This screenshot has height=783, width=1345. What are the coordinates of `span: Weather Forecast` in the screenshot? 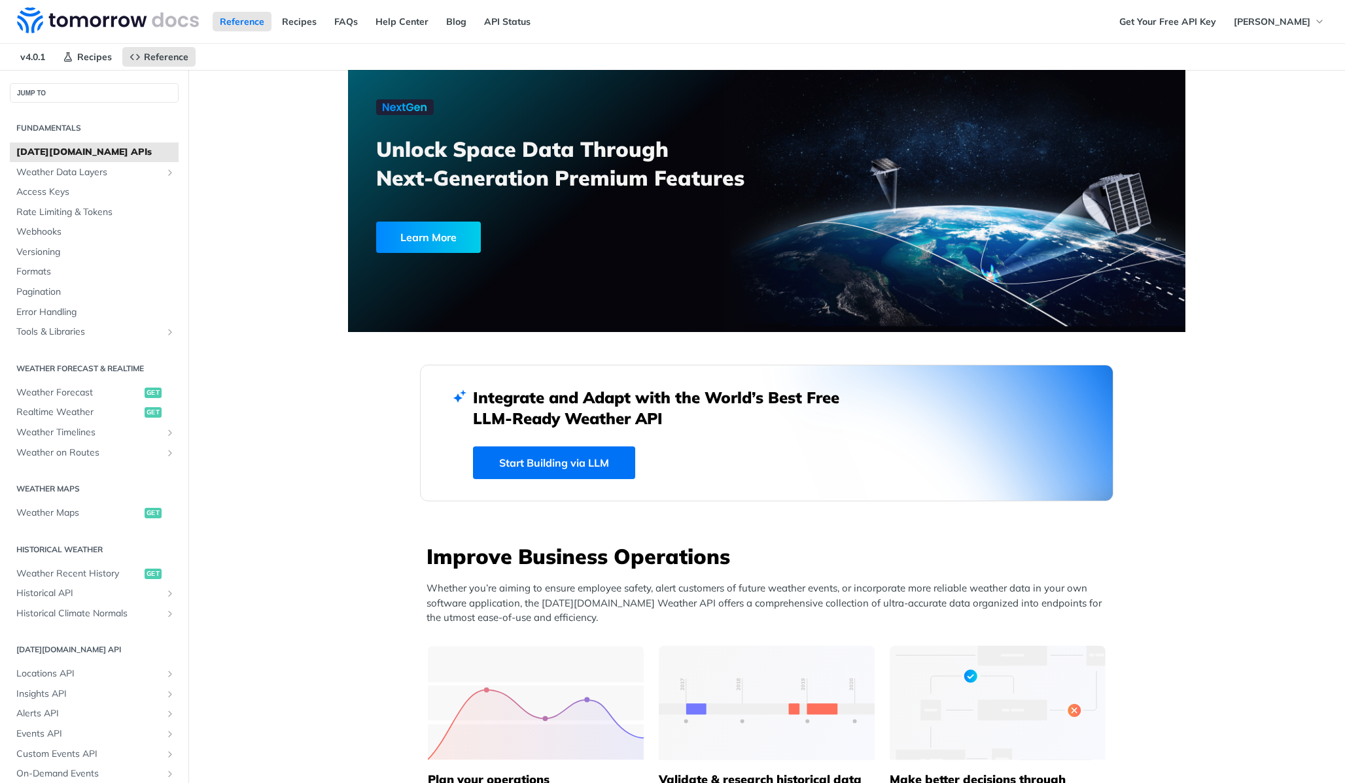 It's located at (78, 393).